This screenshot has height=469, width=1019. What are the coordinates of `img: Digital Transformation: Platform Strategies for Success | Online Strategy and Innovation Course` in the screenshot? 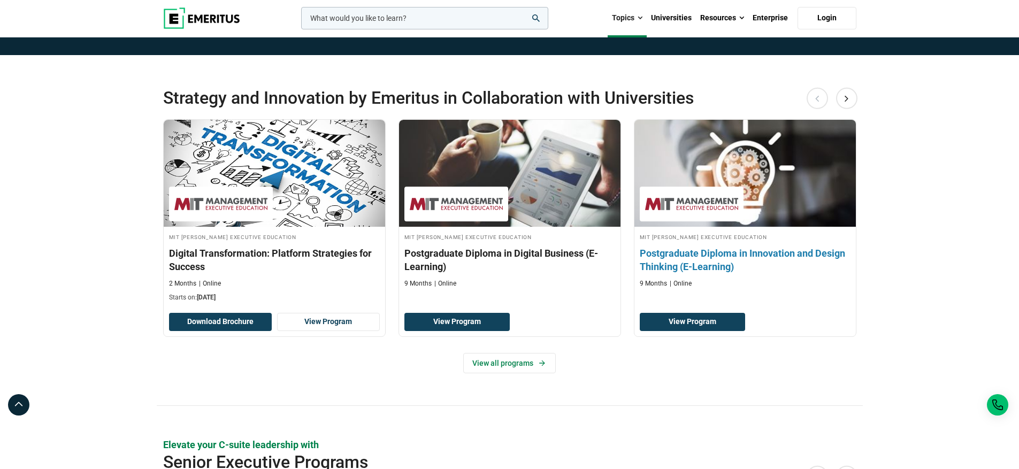 It's located at (274, 173).